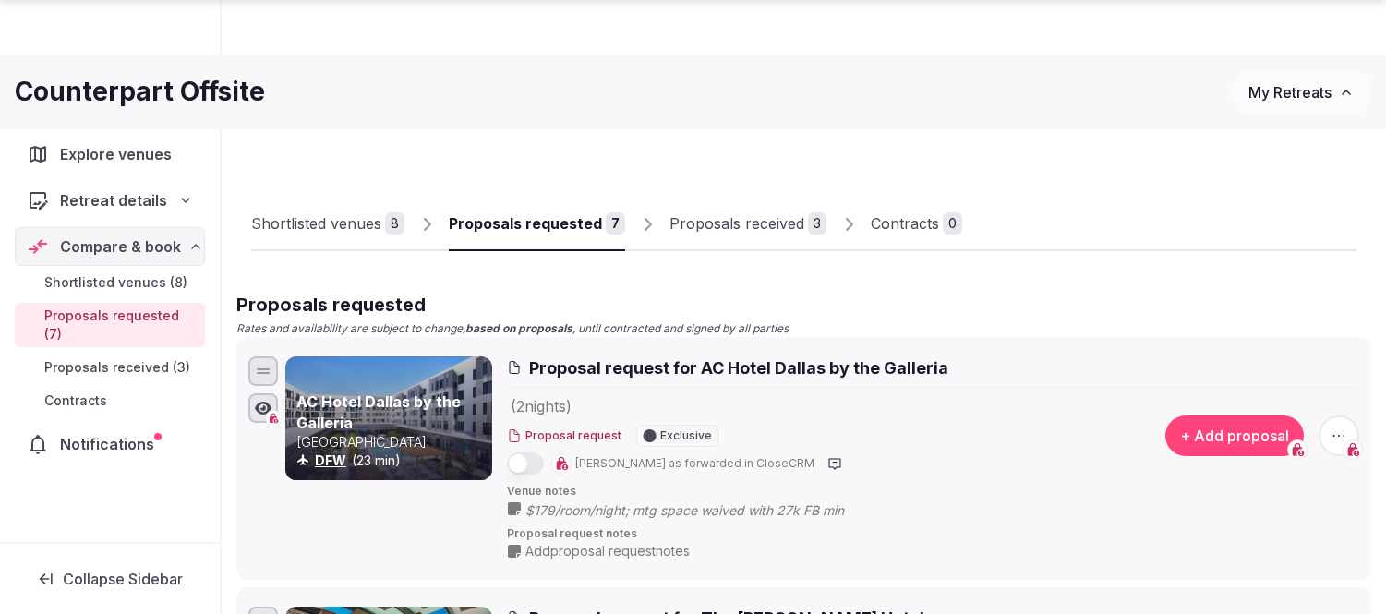  Describe the element at coordinates (119, 154) in the screenshot. I see `span: Explore venues` at that location.